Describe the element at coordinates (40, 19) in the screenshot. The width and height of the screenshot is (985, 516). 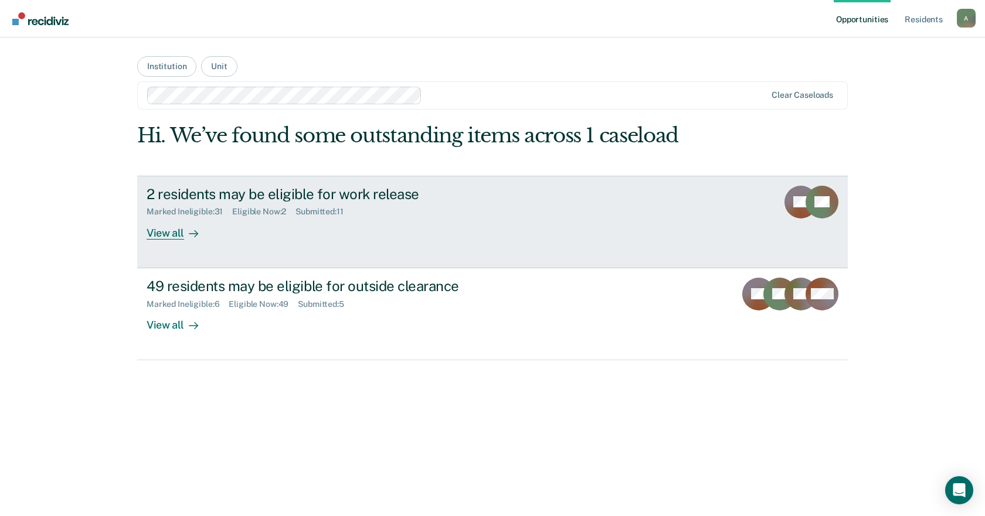
I see `img: Recidiviz` at that location.